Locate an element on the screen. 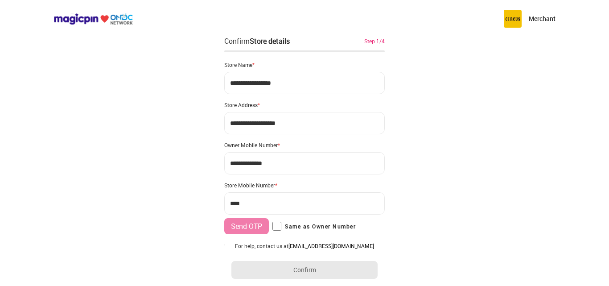  div: Step 1/4 is located at coordinates (375, 41).